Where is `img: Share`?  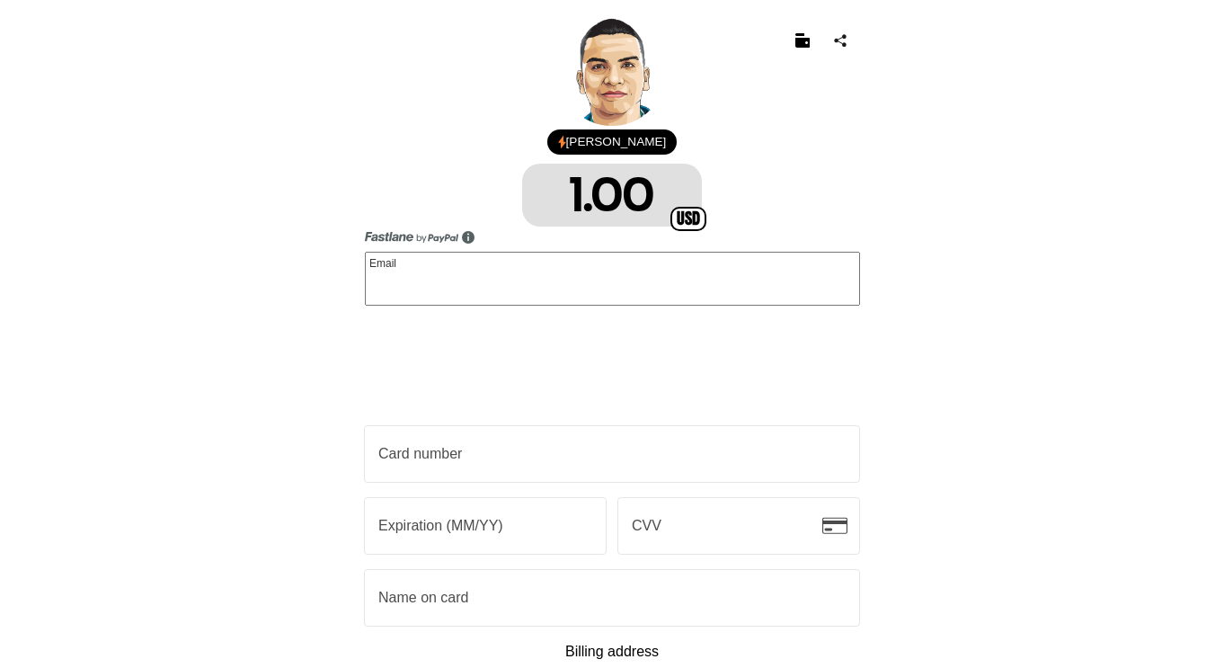 img: Share is located at coordinates (841, 40).